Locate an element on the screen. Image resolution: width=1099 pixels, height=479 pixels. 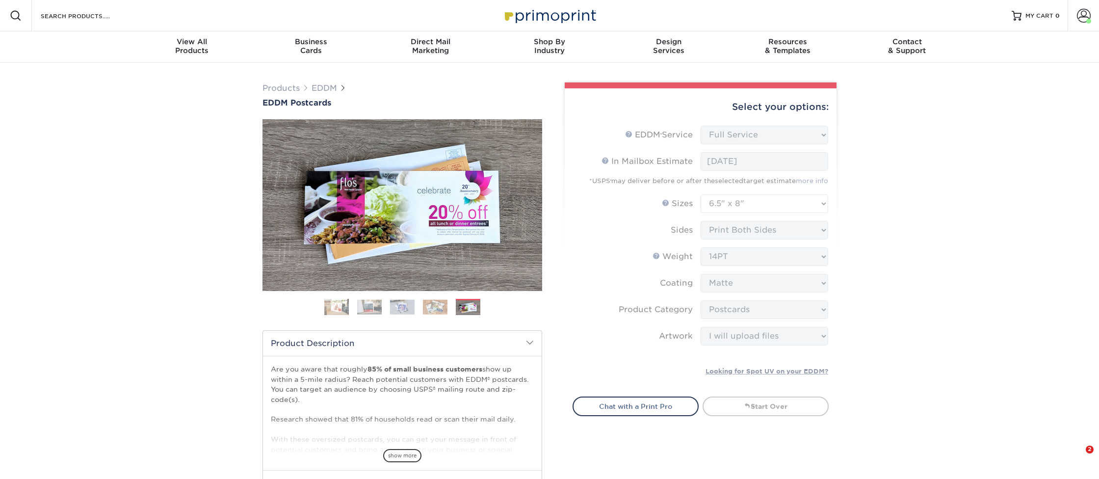
img: EDDM Postcards 05 is located at coordinates (402, 205).